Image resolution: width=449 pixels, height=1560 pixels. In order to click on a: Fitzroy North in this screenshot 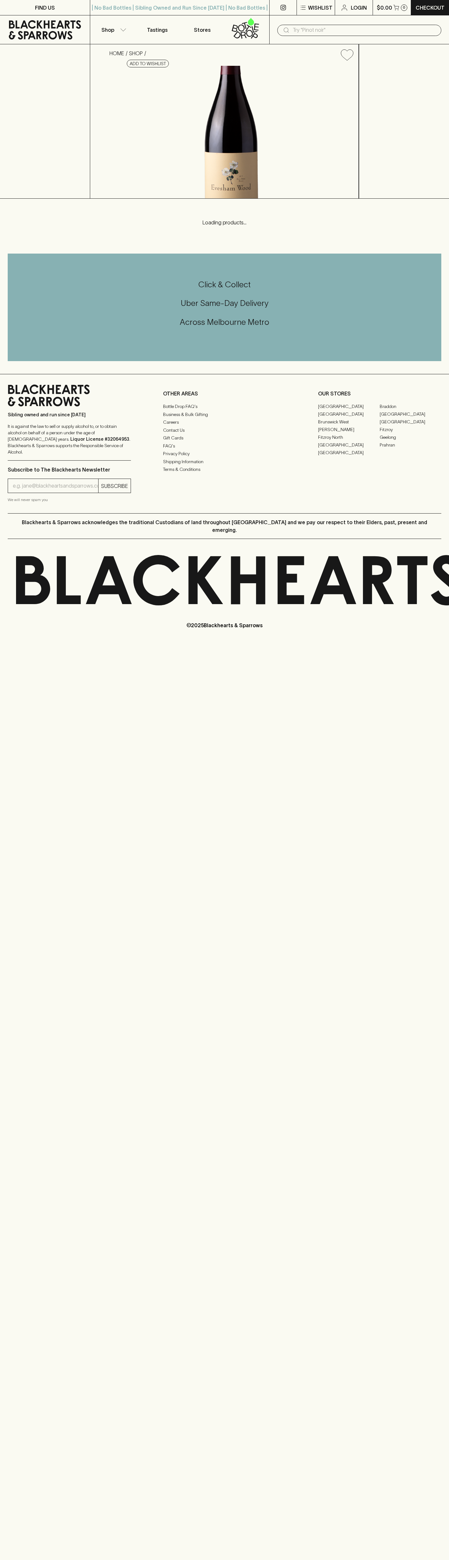, I will do `click(349, 437)`.